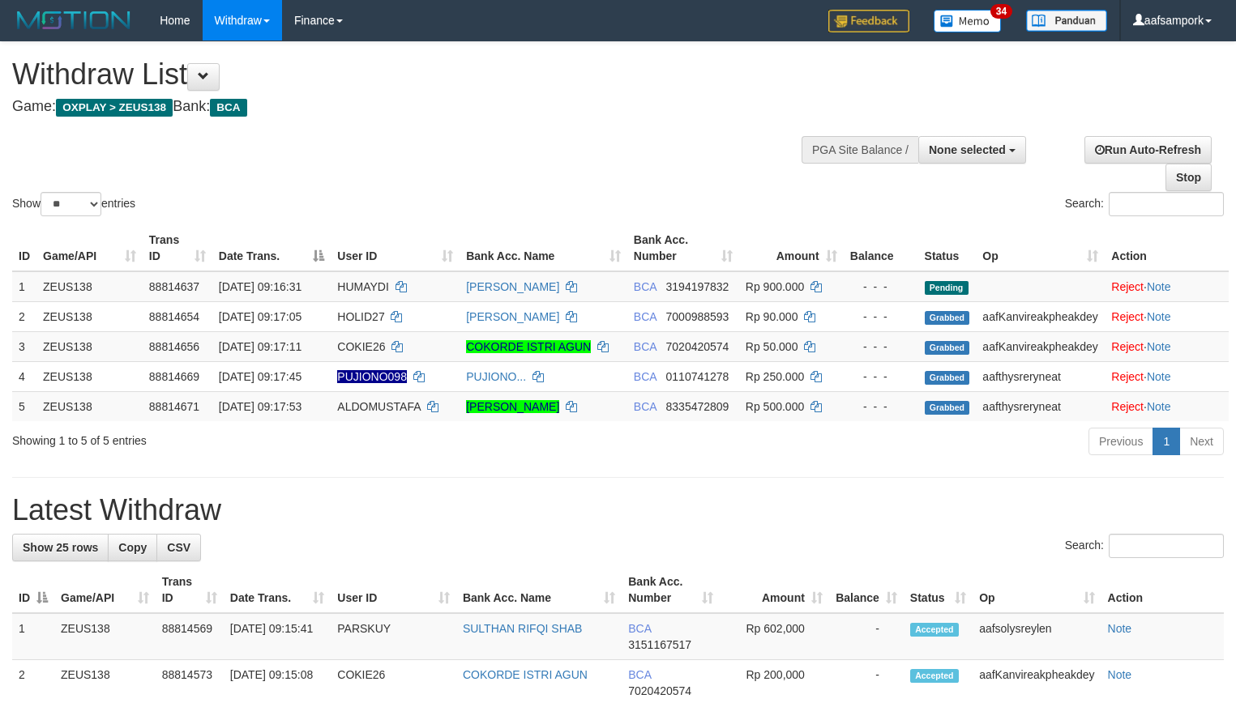 This screenshot has height=703, width=1236. What do you see at coordinates (363, 287) in the screenshot?
I see `span: HUMAYDI` at bounding box center [363, 287].